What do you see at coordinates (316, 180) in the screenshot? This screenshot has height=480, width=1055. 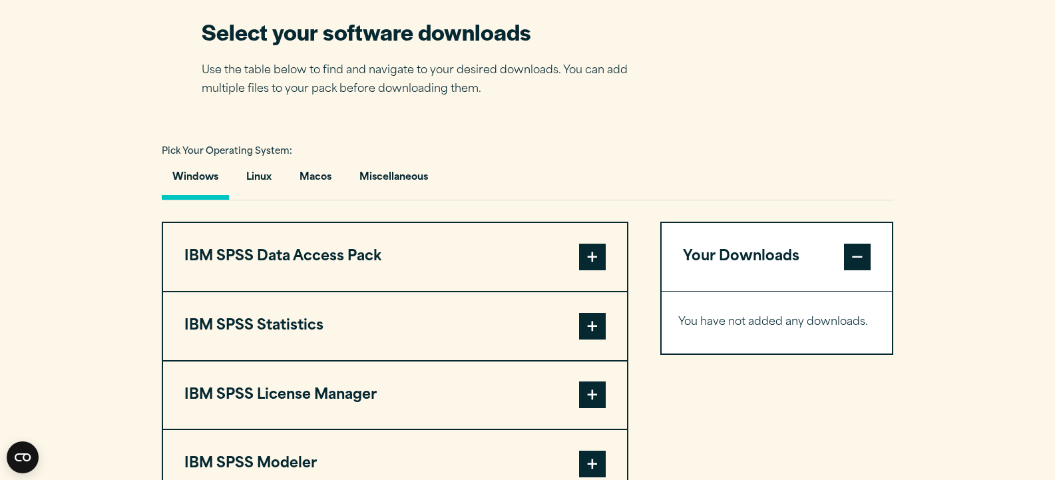 I see `button: Macos` at bounding box center [316, 180].